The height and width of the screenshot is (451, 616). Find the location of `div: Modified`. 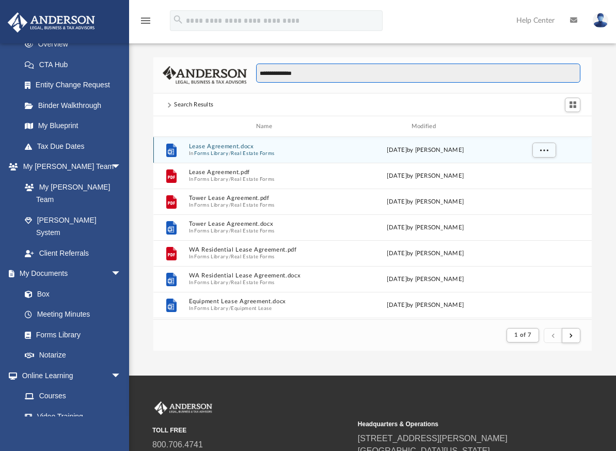

div: Modified is located at coordinates (426, 127).